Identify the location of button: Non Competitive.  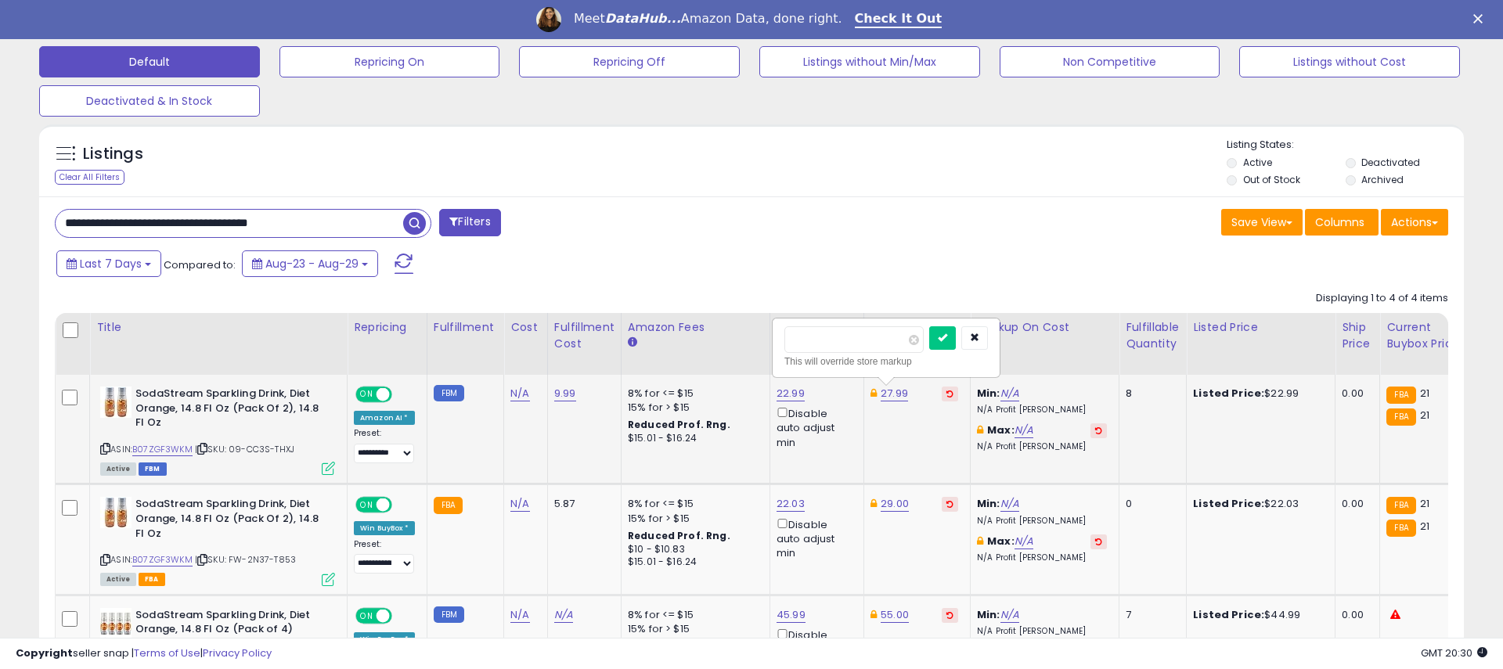
(1110, 62).